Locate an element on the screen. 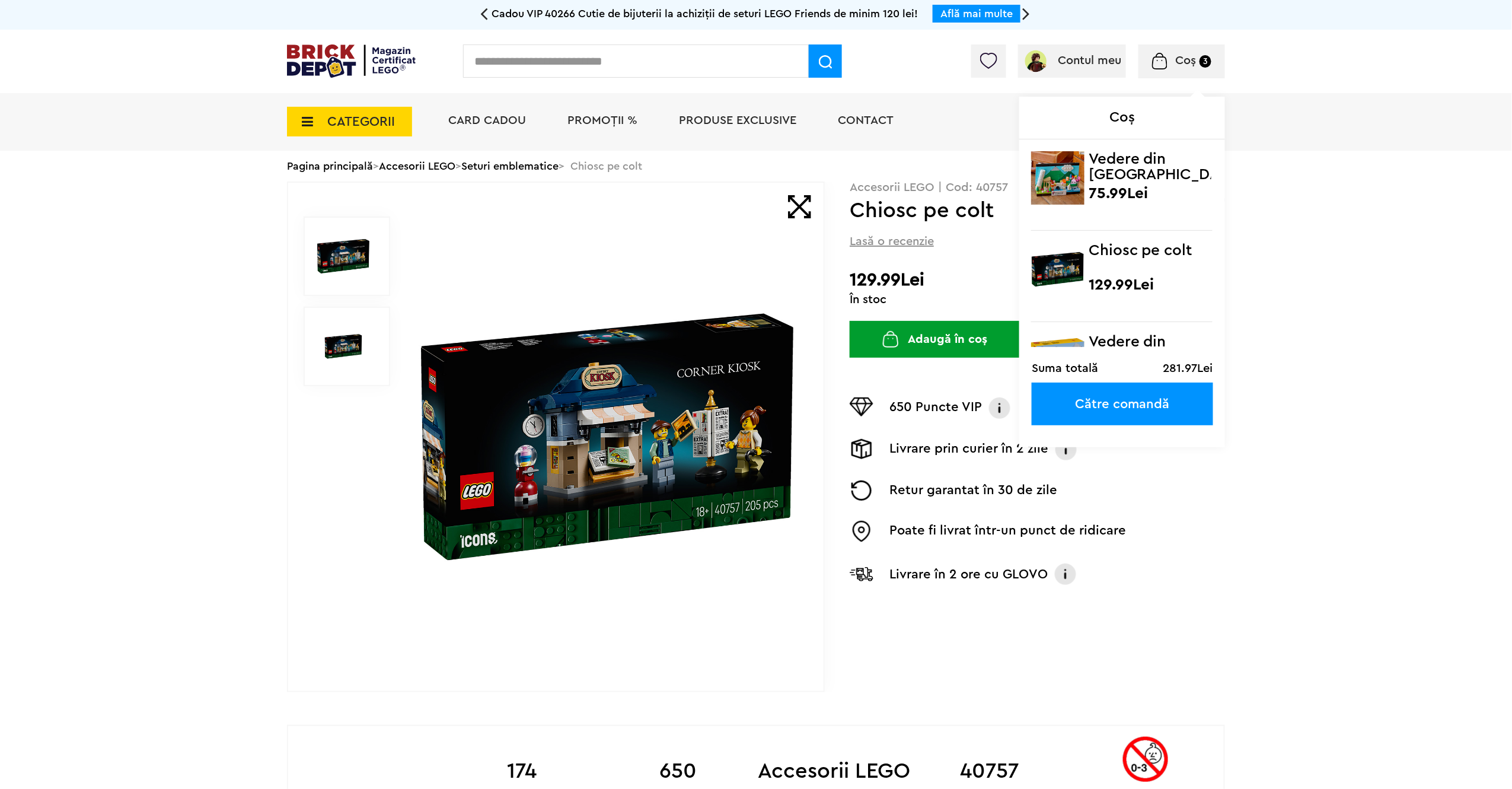 The width and height of the screenshot is (1512, 789). p: 650 Puncte VIP is located at coordinates (936, 408).